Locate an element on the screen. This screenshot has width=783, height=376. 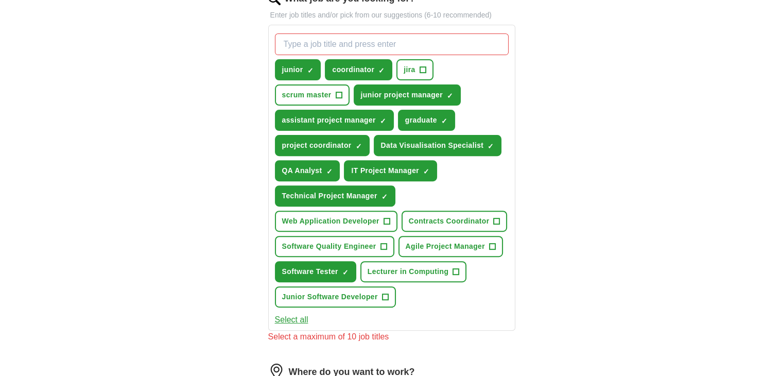
button: junior project manager✓ is located at coordinates (407, 95).